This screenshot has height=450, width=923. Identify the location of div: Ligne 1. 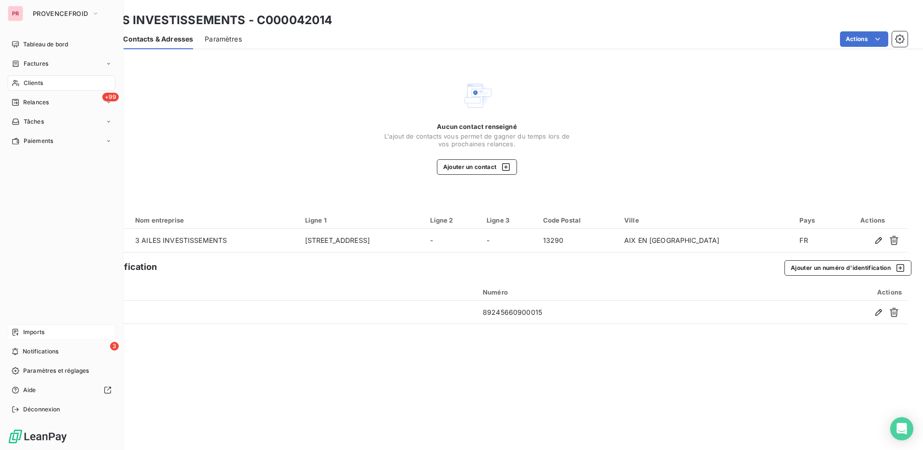
(362, 220).